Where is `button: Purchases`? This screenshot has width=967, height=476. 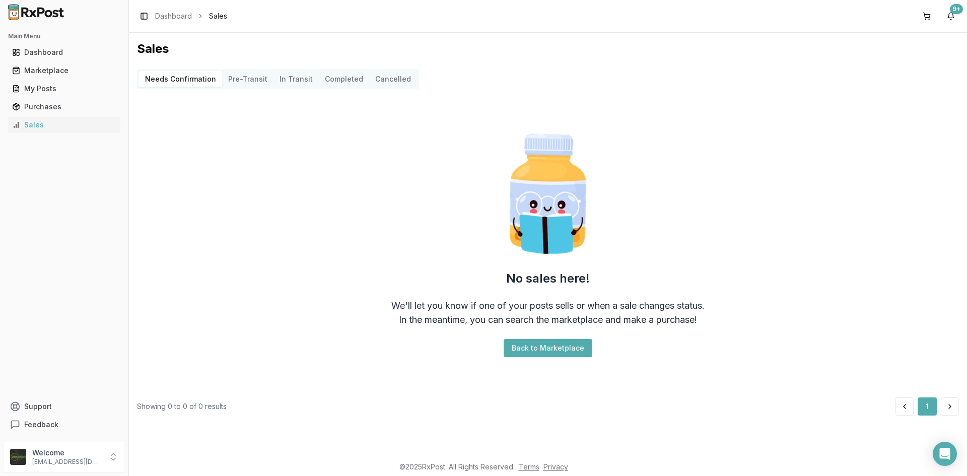
button: Purchases is located at coordinates (64, 107).